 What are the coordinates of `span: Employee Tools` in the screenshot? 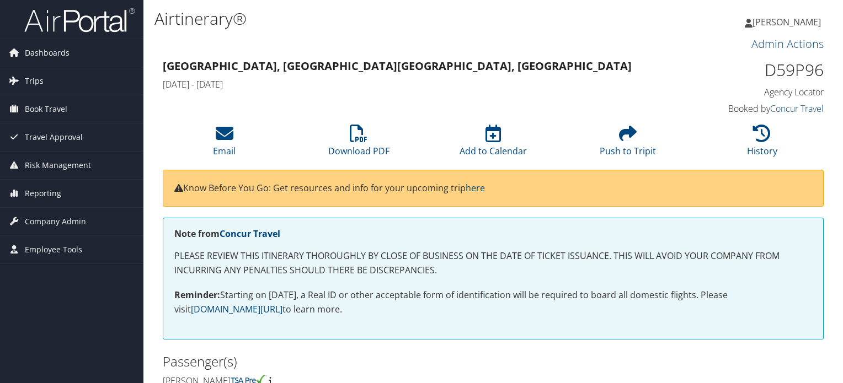 It's located at (53, 250).